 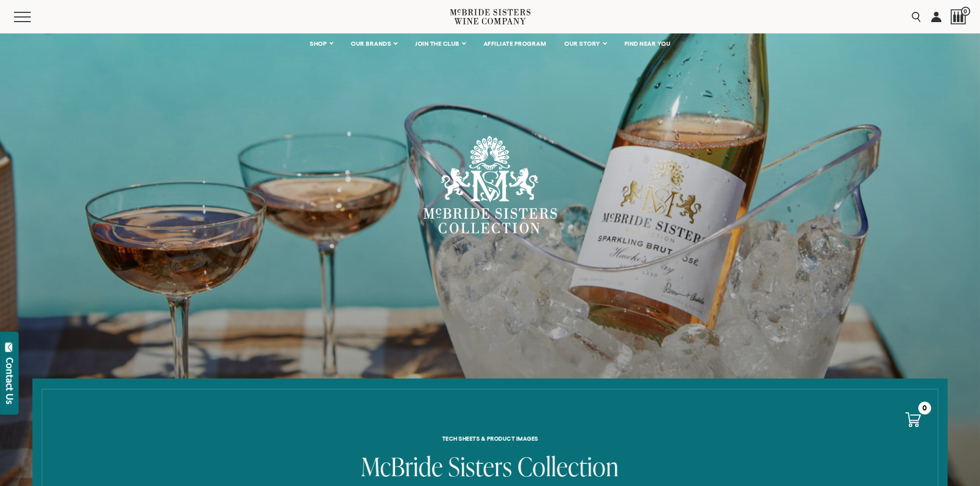 I want to click on span: JOIN THE CLUB, so click(x=437, y=44).